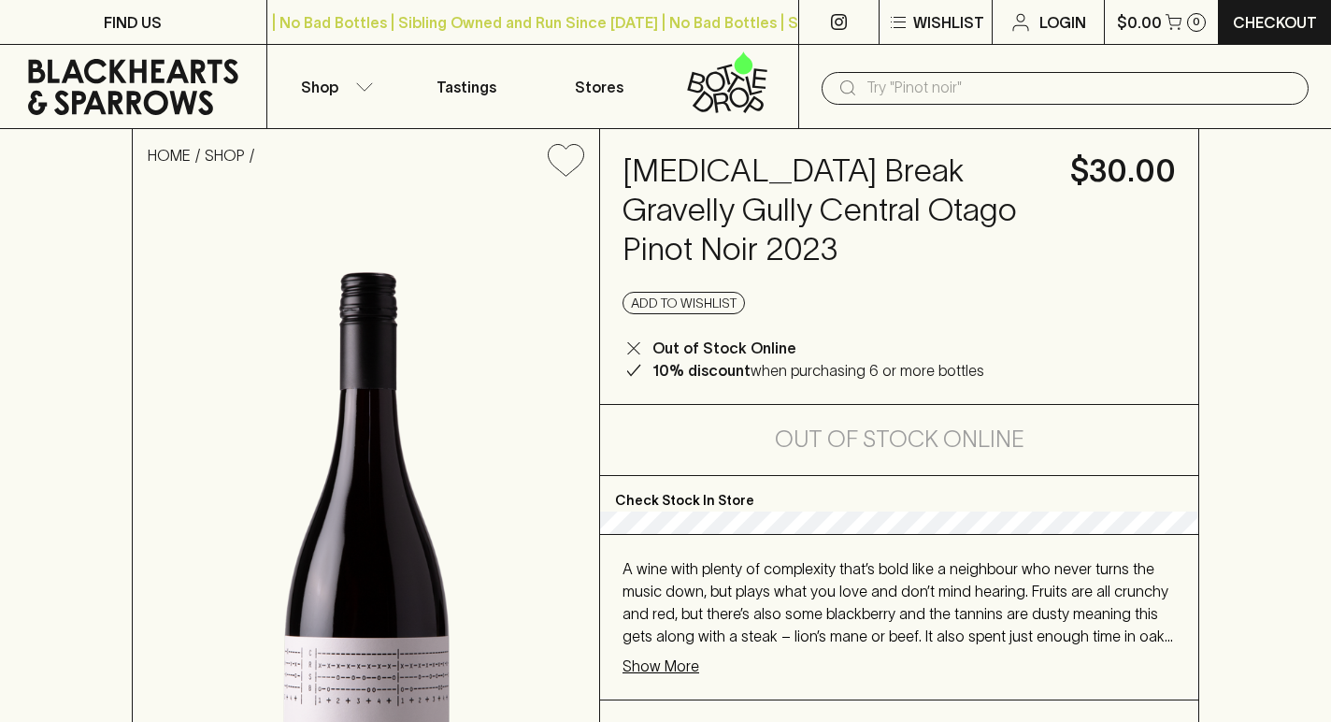 The image size is (1331, 722). What do you see at coordinates (1139, 22) in the screenshot?
I see `p: $0.00` at bounding box center [1139, 22].